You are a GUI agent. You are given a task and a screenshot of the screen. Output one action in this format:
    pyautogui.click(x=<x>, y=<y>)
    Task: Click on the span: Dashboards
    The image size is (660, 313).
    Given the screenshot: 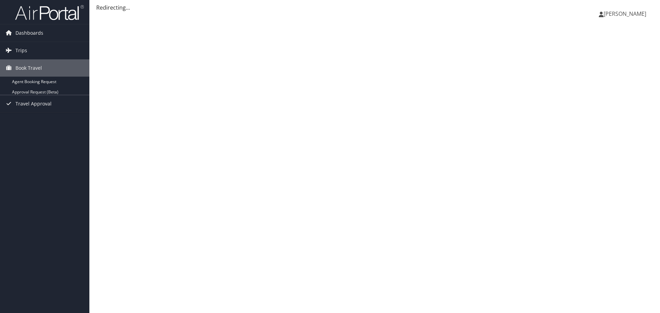 What is the action you would take?
    pyautogui.click(x=29, y=33)
    